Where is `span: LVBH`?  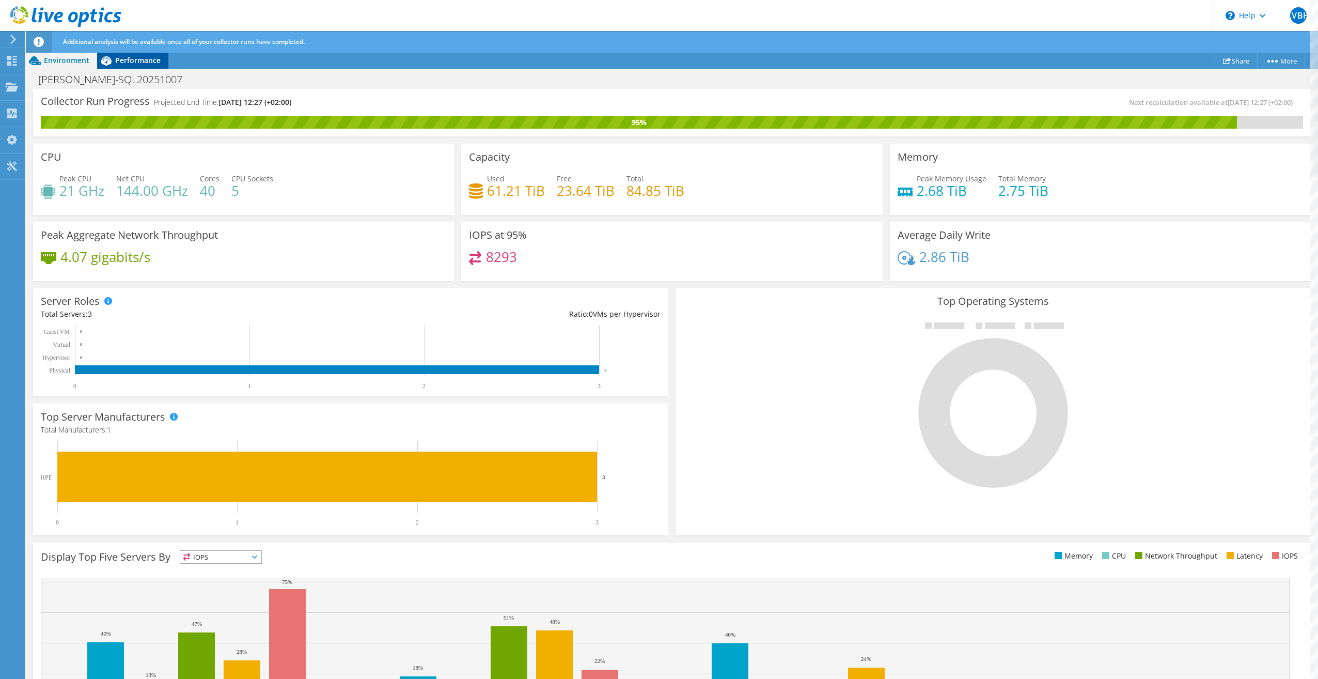 span: LVBH is located at coordinates (1298, 15).